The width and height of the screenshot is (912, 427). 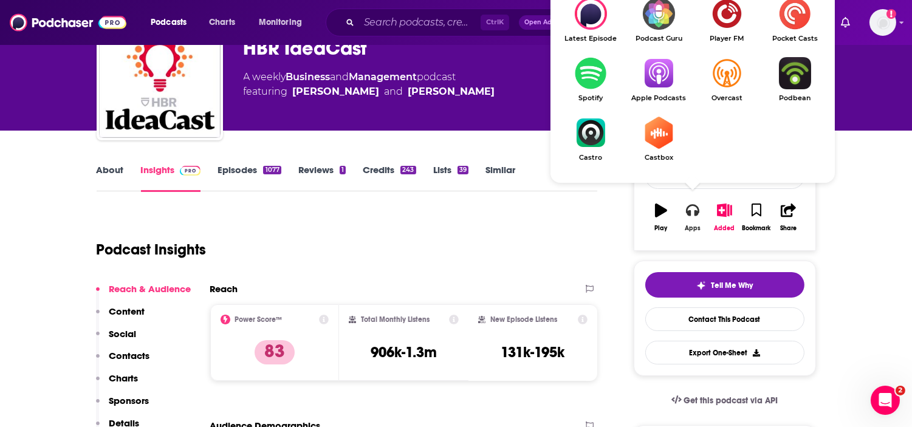 What do you see at coordinates (123, 361) in the screenshot?
I see `button: Contacts` at bounding box center [123, 361].